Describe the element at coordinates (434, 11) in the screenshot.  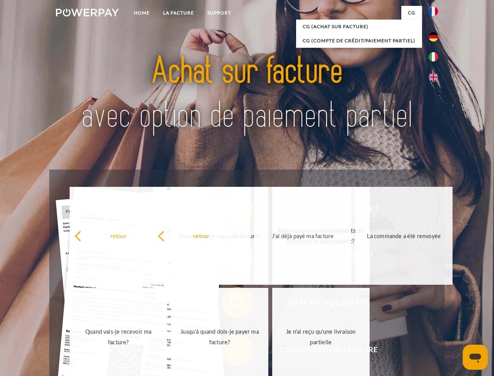
I see `img: fr` at that location.